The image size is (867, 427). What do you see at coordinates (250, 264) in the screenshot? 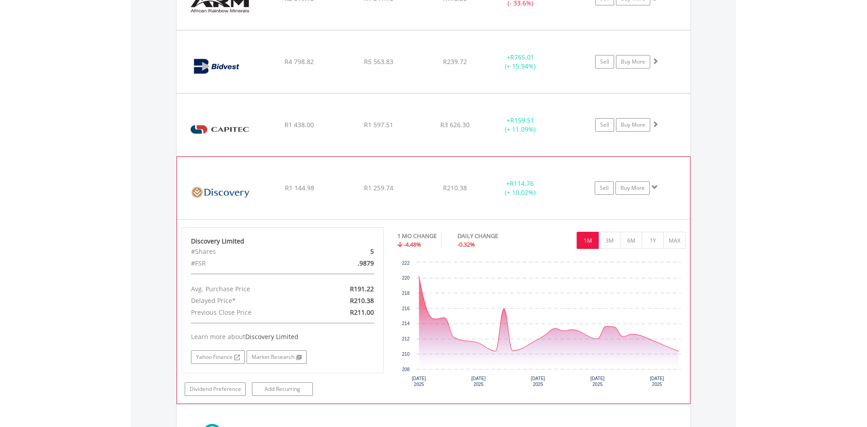
I see `div: #FSR` at bounding box center [250, 264].